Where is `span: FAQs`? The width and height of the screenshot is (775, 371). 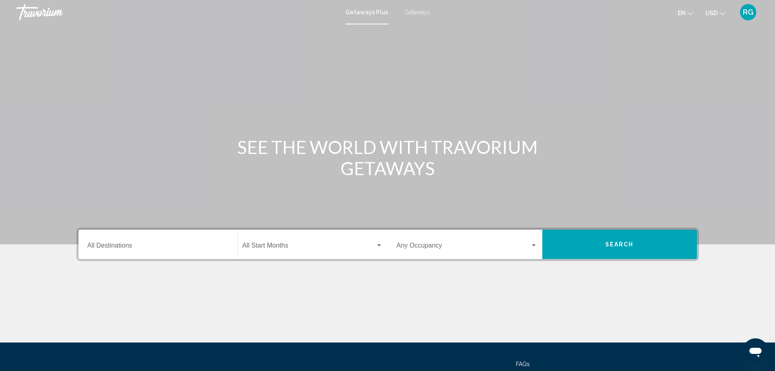 span: FAQs is located at coordinates (523, 364).